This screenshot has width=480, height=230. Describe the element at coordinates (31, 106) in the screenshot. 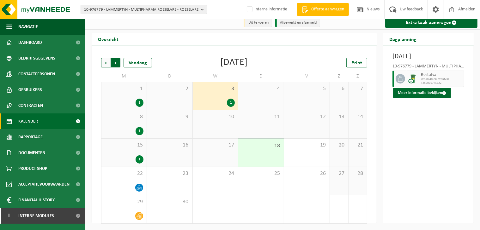

I see `span: Contracten` at that location.